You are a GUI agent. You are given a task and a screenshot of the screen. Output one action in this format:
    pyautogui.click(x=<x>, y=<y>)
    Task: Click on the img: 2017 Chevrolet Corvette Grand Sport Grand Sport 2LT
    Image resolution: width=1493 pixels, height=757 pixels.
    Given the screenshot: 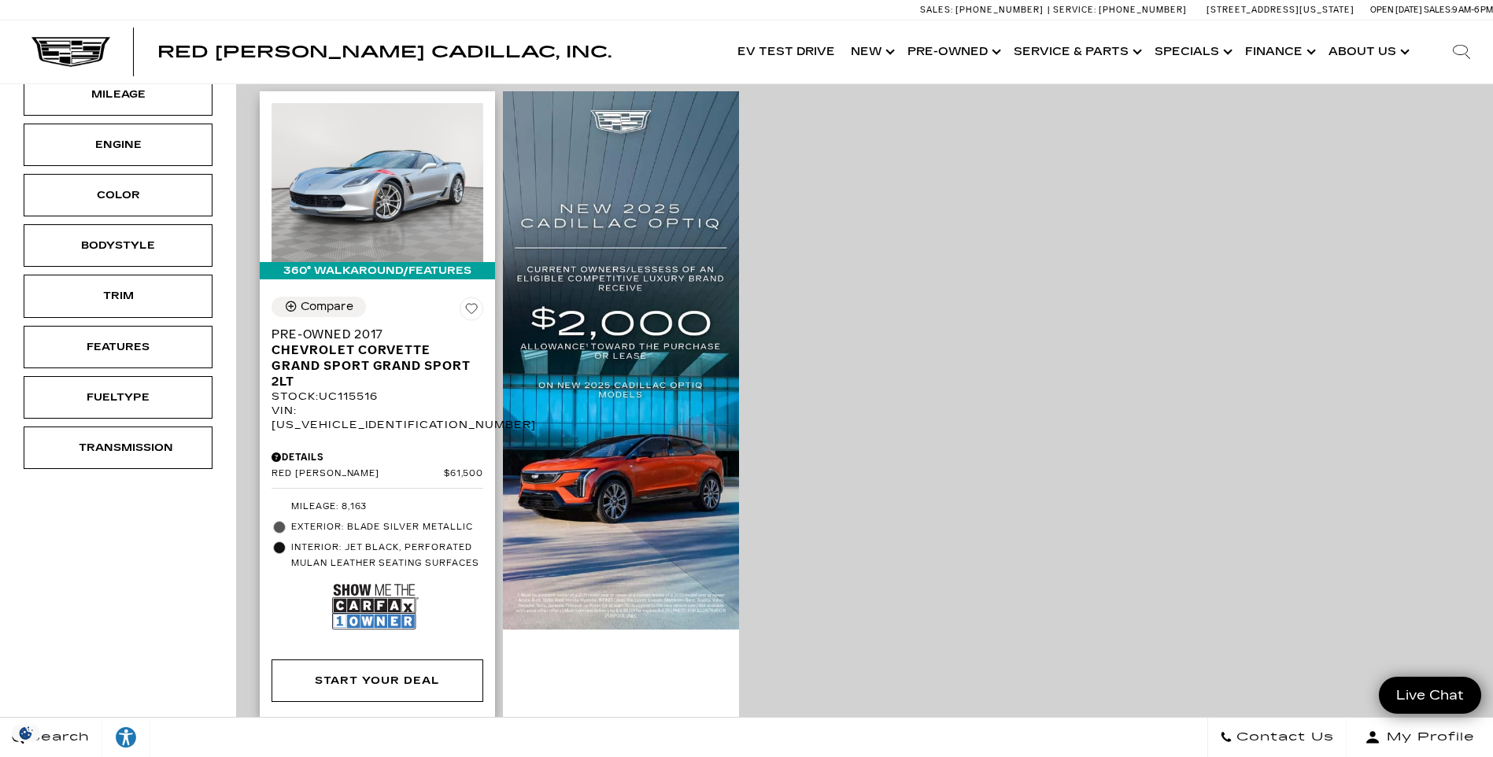 What is the action you would take?
    pyautogui.click(x=377, y=183)
    